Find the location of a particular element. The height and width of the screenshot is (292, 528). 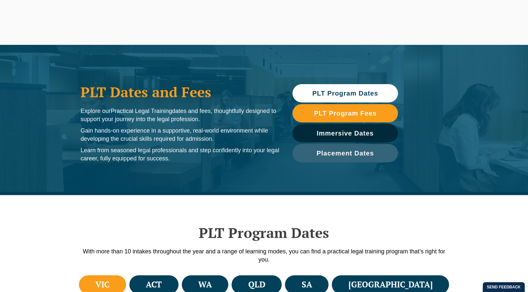

span: Immersive Dates is located at coordinates (345, 133).